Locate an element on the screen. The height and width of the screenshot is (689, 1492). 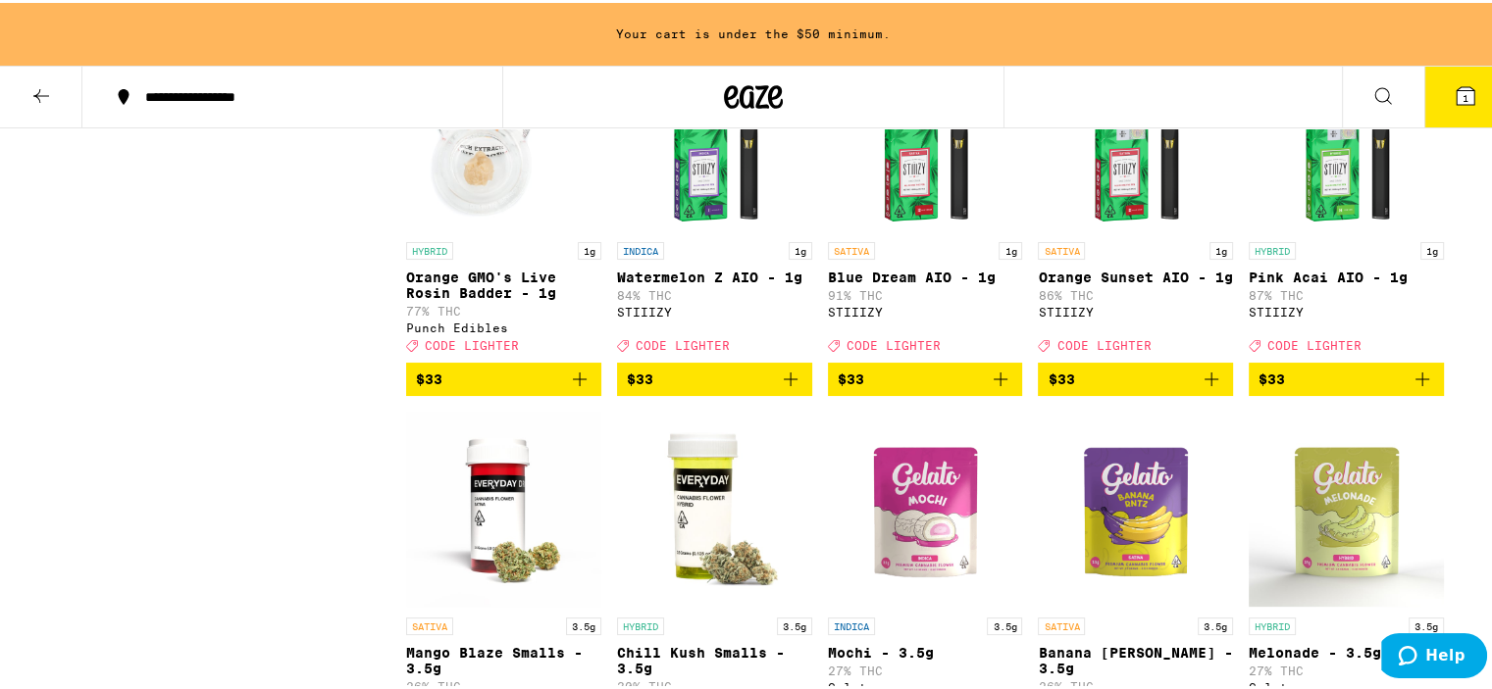
p: 91% THC is located at coordinates (925, 292).